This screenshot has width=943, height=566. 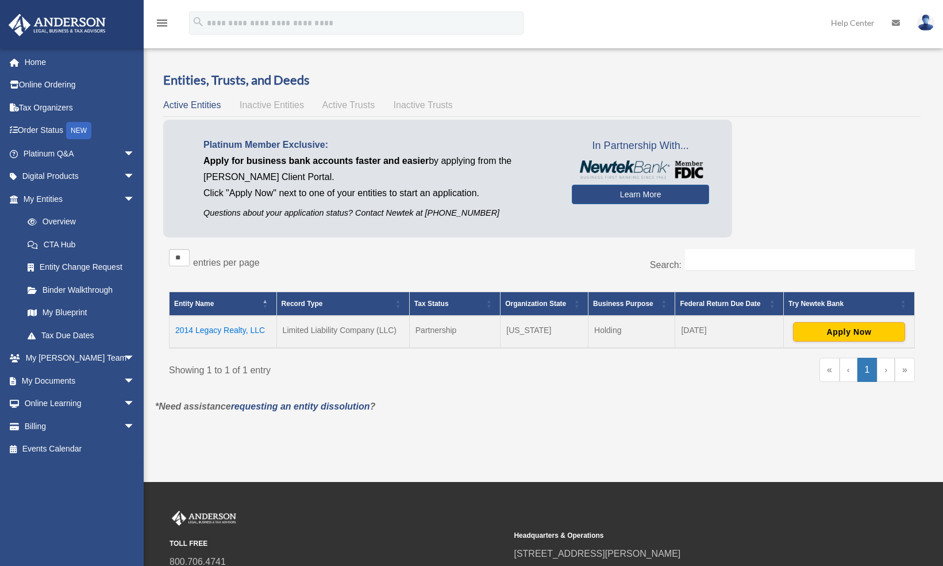 I want to click on label: Search:, so click(x=666, y=264).